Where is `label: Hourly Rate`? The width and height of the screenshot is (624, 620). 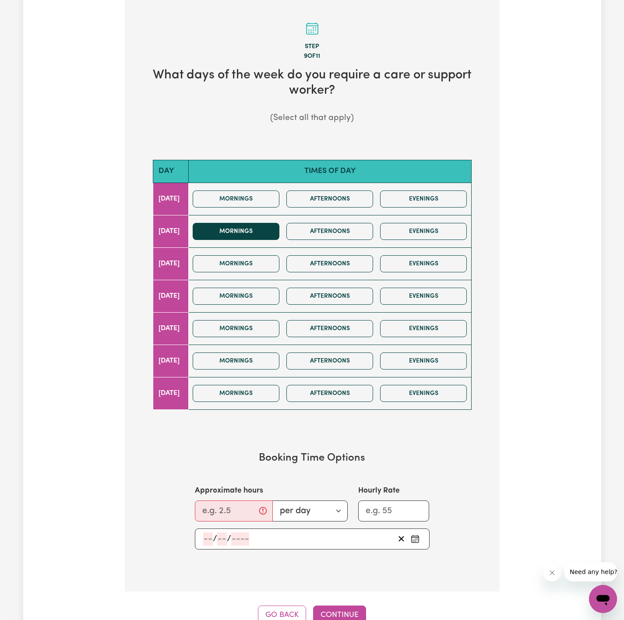
label: Hourly Rate is located at coordinates (379, 491).